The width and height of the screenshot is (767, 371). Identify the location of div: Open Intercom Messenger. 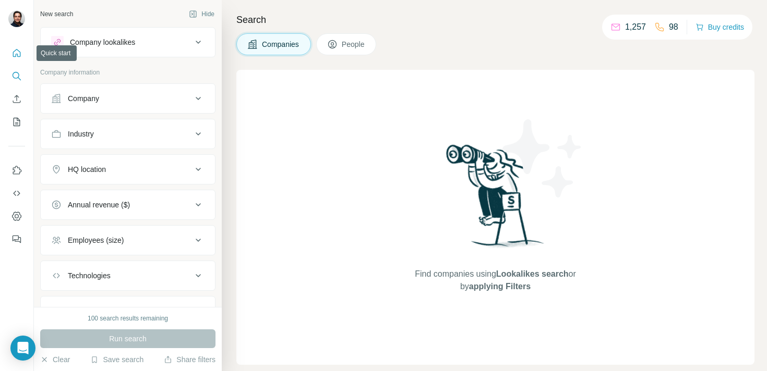
(23, 348).